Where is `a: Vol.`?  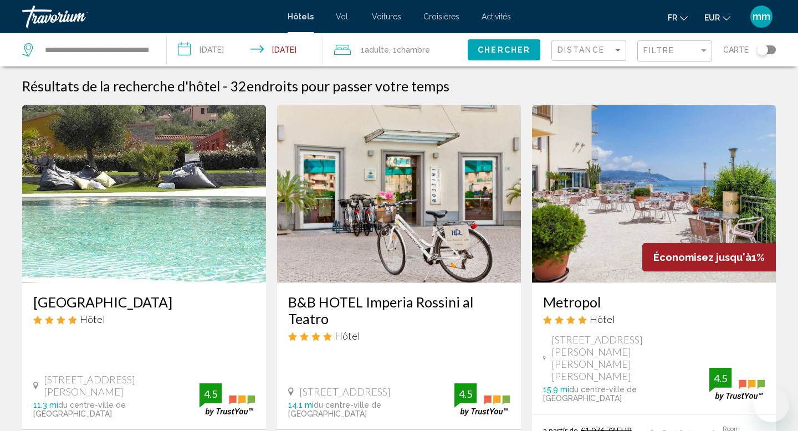
a: Vol. is located at coordinates (343, 17).